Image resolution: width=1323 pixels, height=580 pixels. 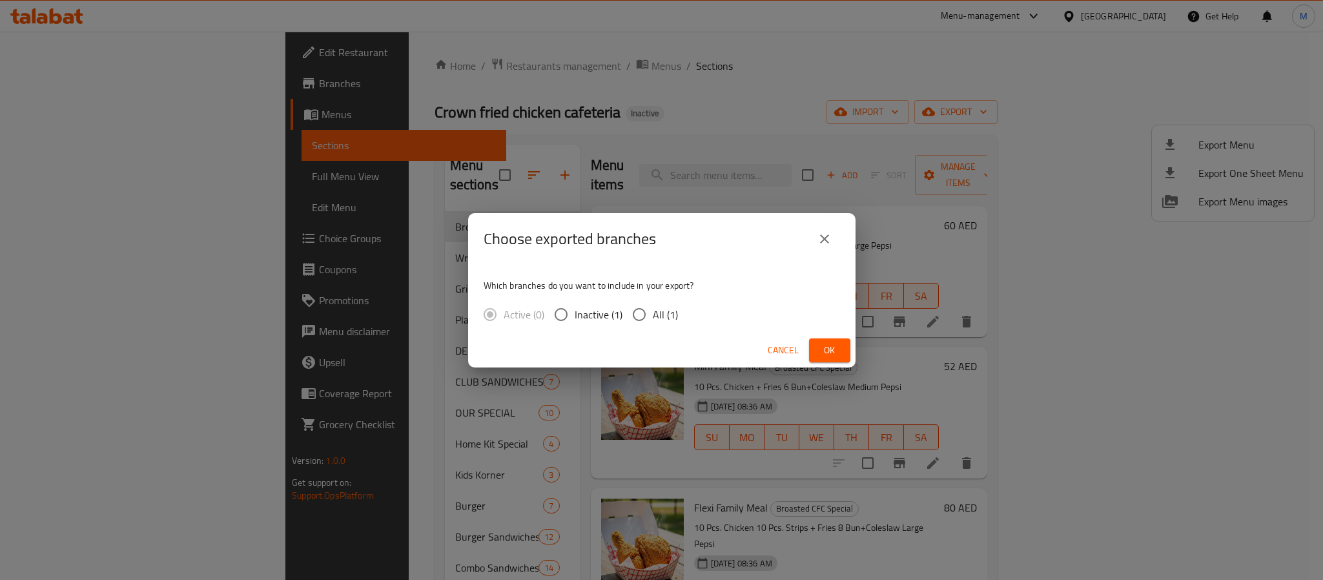 What do you see at coordinates (824, 239) in the screenshot?
I see `button: close` at bounding box center [824, 239].